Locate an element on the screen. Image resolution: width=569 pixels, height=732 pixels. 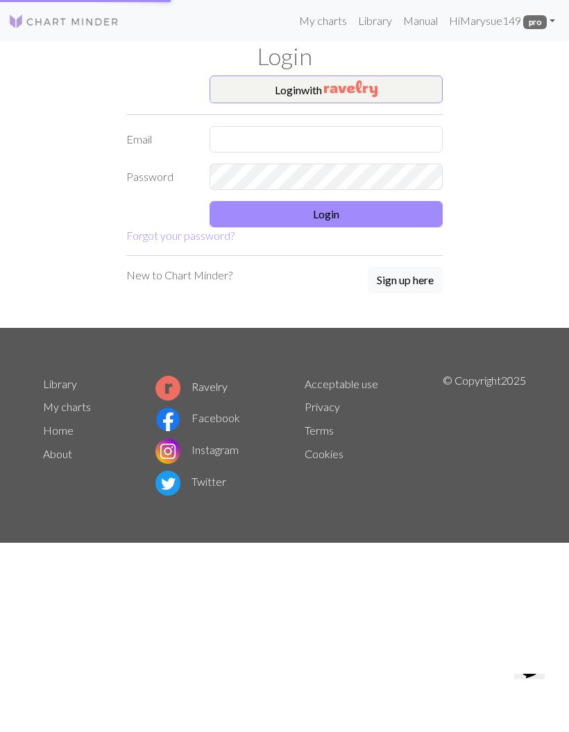
button: Loginwith is located at coordinates (326, 89).